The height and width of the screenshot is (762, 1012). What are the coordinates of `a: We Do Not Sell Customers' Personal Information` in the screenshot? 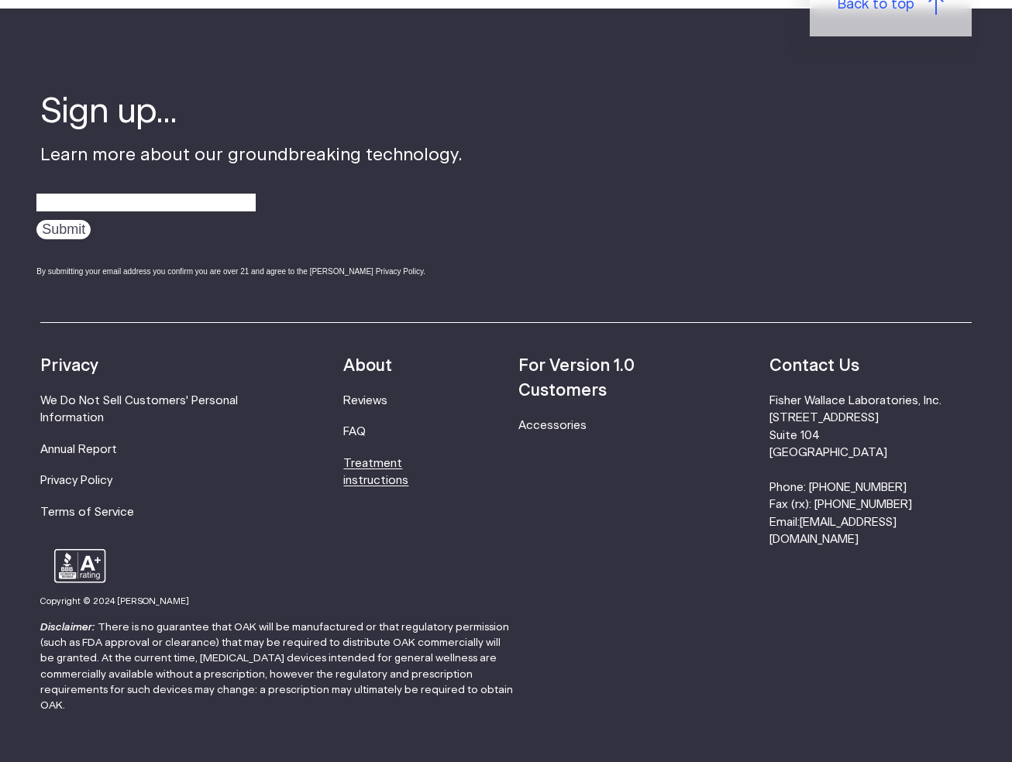 It's located at (139, 409).